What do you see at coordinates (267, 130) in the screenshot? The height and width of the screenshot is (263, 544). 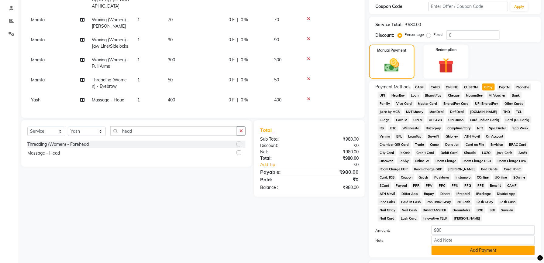 I see `span: Total` at bounding box center [267, 130].